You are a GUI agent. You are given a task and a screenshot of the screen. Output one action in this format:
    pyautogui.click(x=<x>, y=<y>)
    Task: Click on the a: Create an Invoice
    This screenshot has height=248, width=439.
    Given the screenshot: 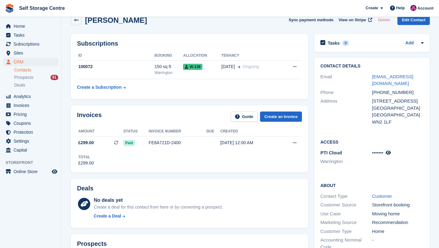 What is the action you would take?
    pyautogui.click(x=281, y=117)
    